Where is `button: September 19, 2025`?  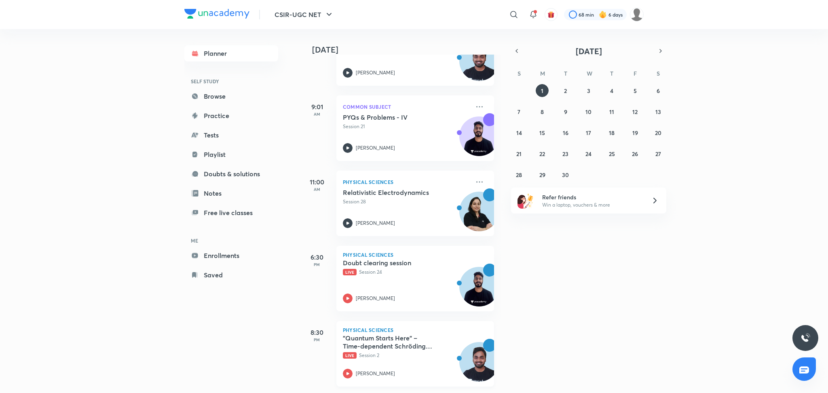
button: September 19, 2025 is located at coordinates (635, 133).